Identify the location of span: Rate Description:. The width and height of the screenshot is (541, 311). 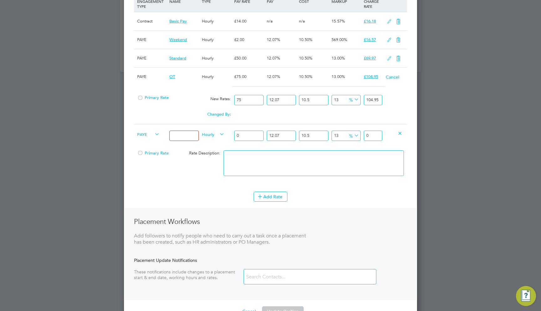
(205, 153).